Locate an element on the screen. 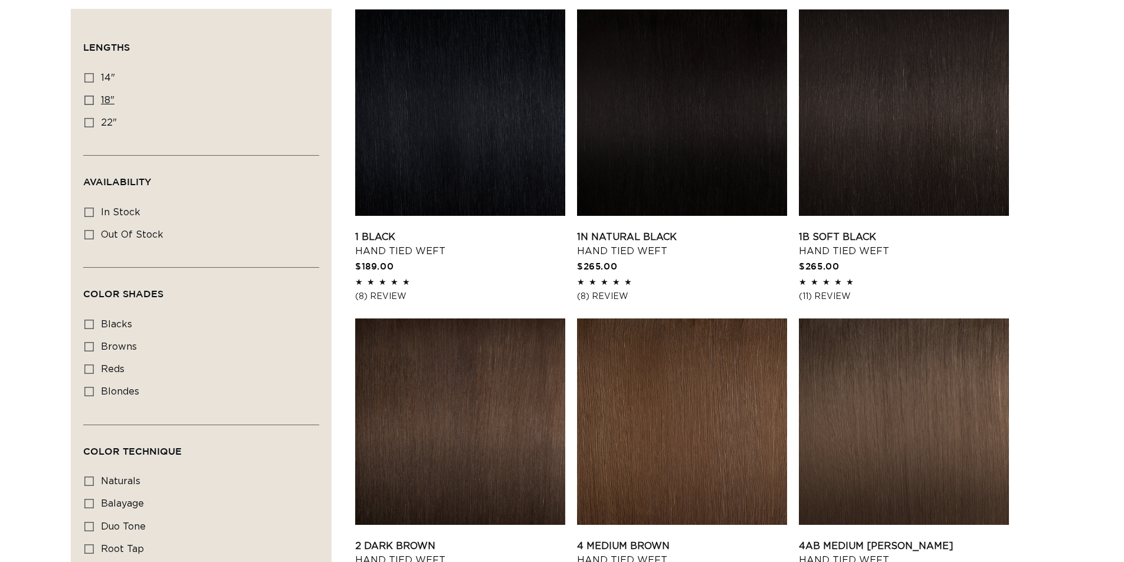 Image resolution: width=1124 pixels, height=562 pixels. span: Color Technique is located at coordinates (132, 451).